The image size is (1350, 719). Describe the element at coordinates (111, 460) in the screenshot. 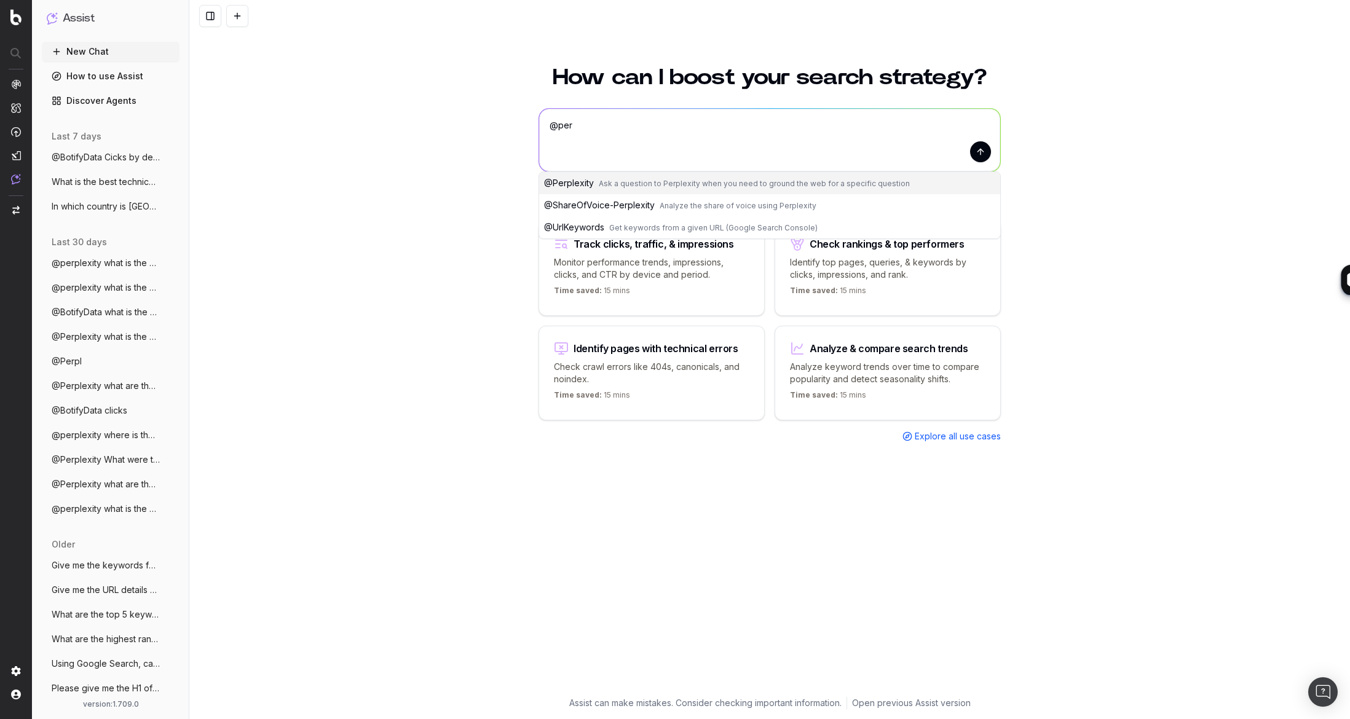

I see `button: @Perplexity What were the results of the` at that location.